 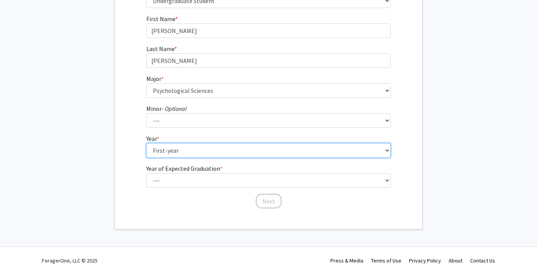 I want to click on button: Next, so click(x=268, y=201).